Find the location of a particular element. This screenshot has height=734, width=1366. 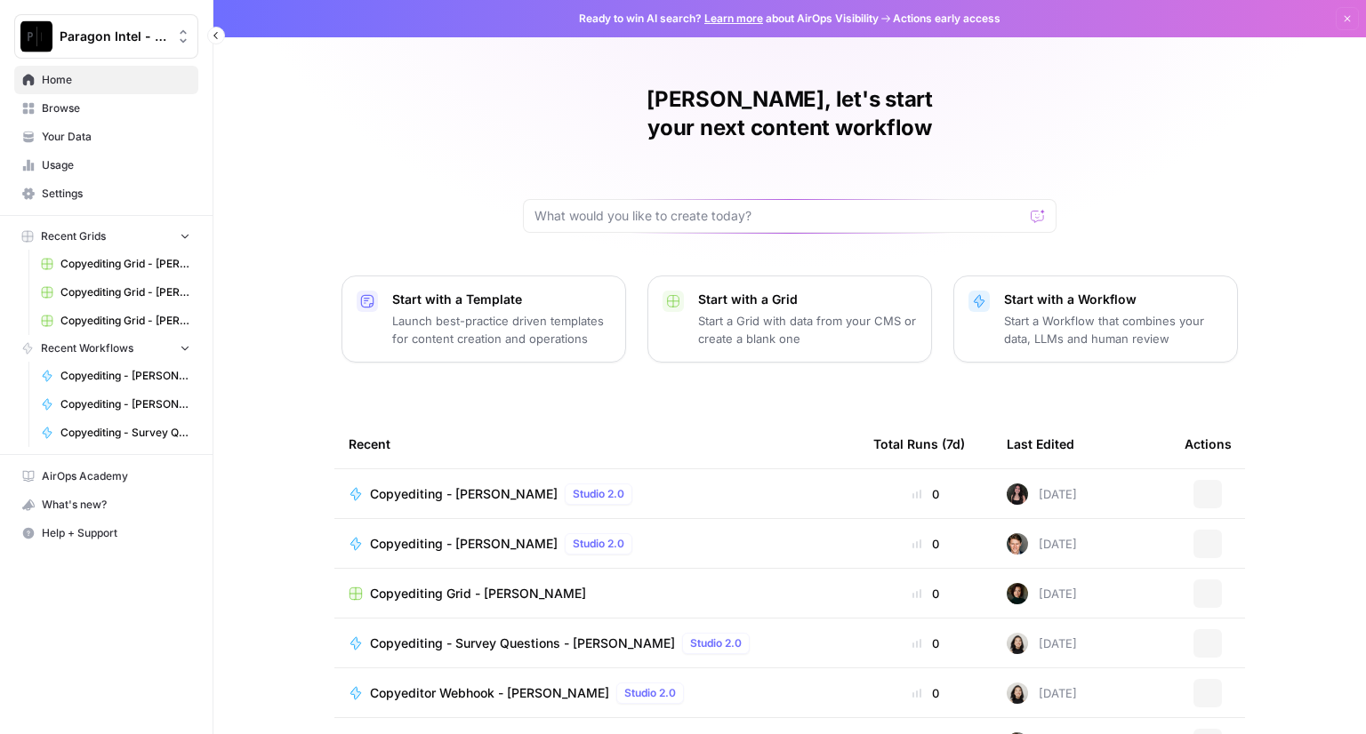

a: Learn more is located at coordinates (734, 18).